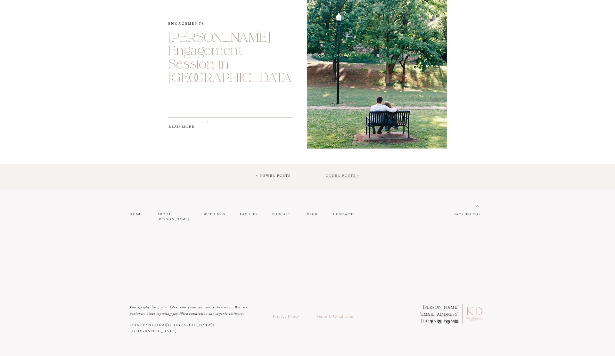 The height and width of the screenshot is (356, 615). Describe the element at coordinates (249, 214) in the screenshot. I see `nav: families` at that location.